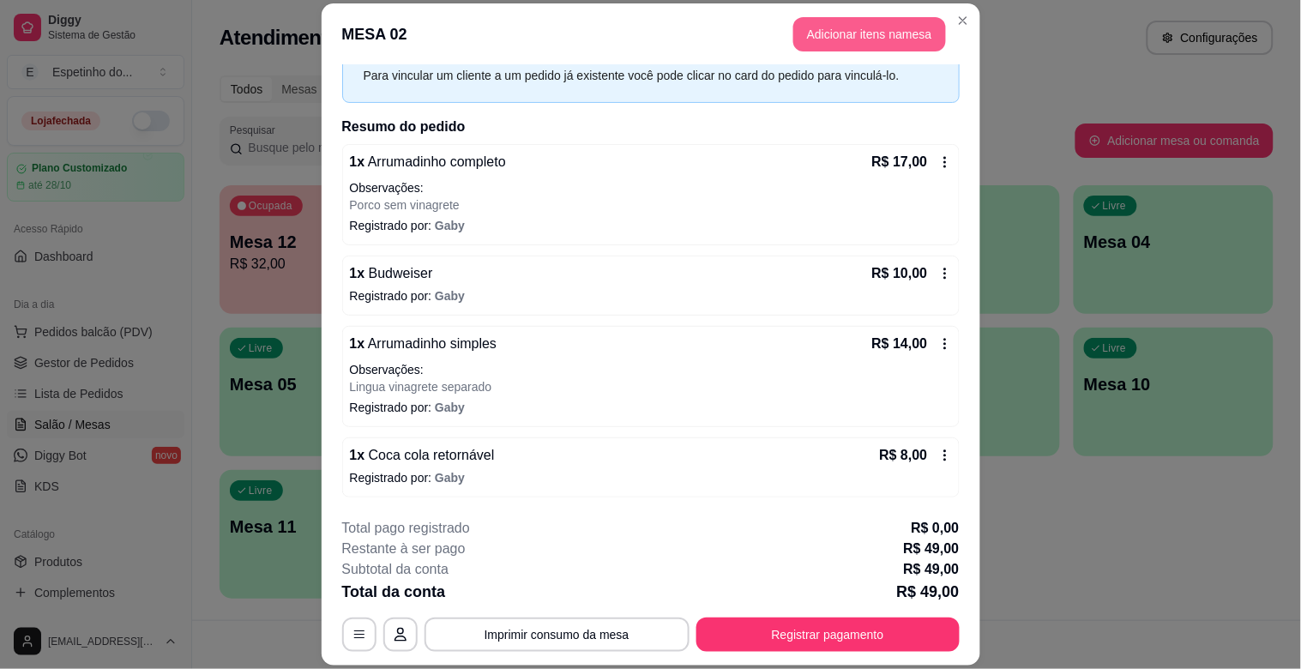 The height and width of the screenshot is (669, 1301). I want to click on h2: Resumo do pedido, so click(651, 127).